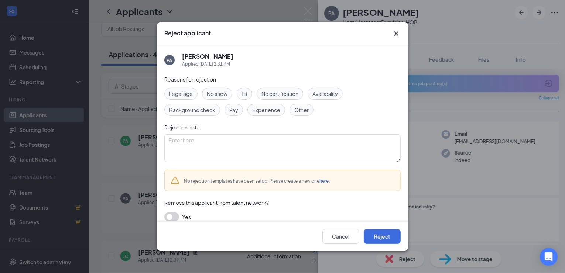 The image size is (565, 273). Describe the element at coordinates (188, 33) in the screenshot. I see `h3: Reject applicant` at that location.